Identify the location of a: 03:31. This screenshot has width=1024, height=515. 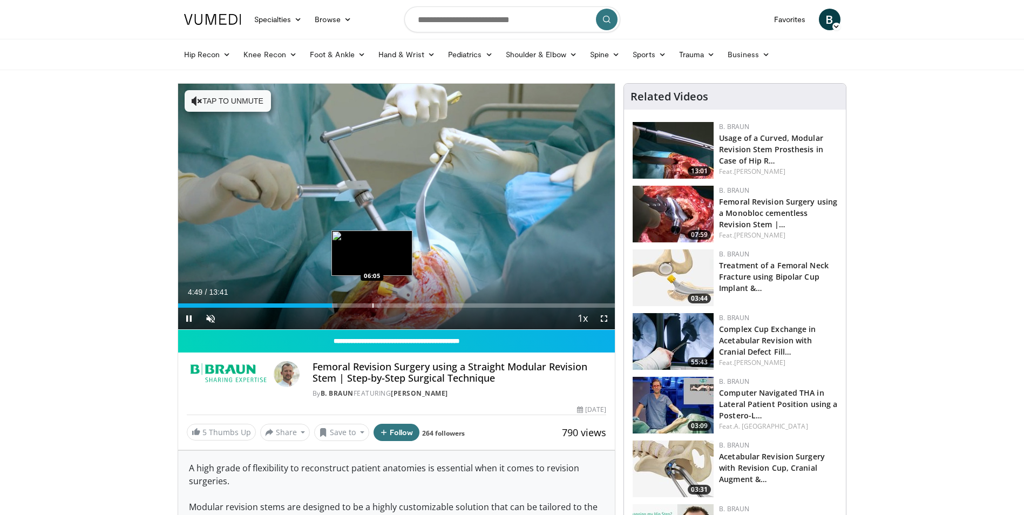
(673, 469).